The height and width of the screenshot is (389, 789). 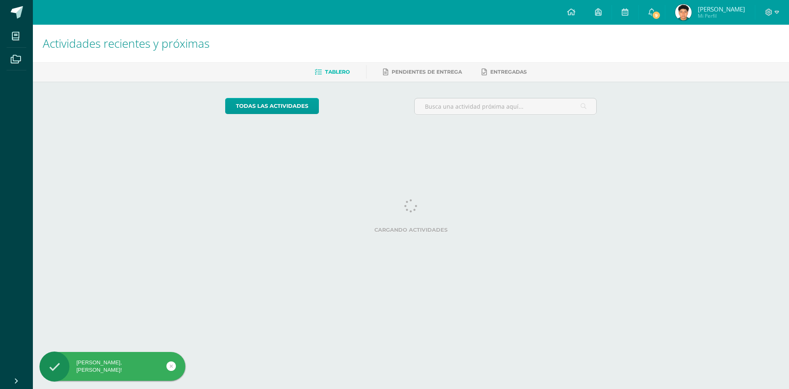 What do you see at coordinates (272, 106) in the screenshot?
I see `a: todas las Actividades` at bounding box center [272, 106].